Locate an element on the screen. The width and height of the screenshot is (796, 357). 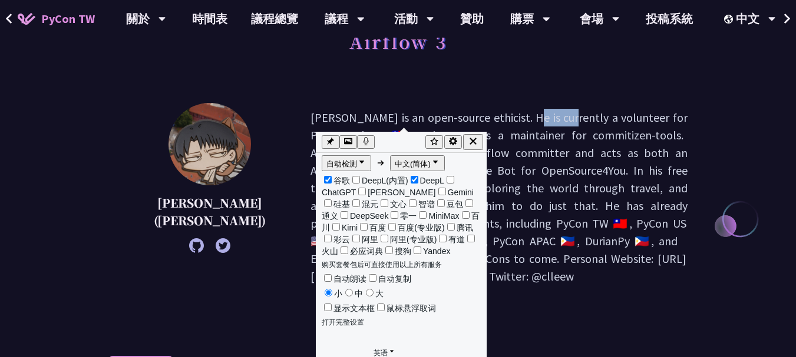
span: PyCon TW is located at coordinates (68, 19).